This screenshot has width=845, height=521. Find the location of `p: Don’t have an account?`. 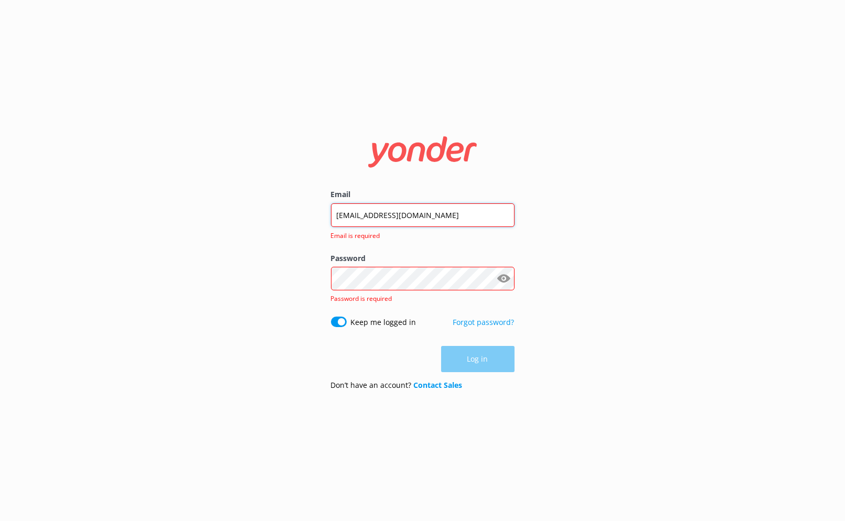

p: Don’t have an account? is located at coordinates (396, 385).